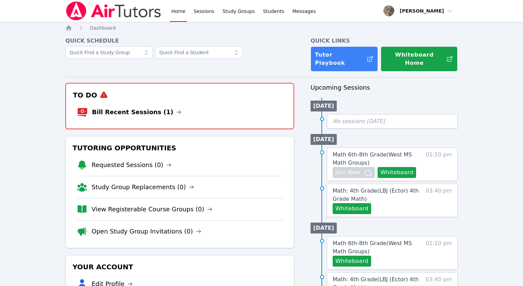 Image resolution: width=523 pixels, height=286 pixels. Describe the element at coordinates (304, 11) in the screenshot. I see `span: Messages` at that location.